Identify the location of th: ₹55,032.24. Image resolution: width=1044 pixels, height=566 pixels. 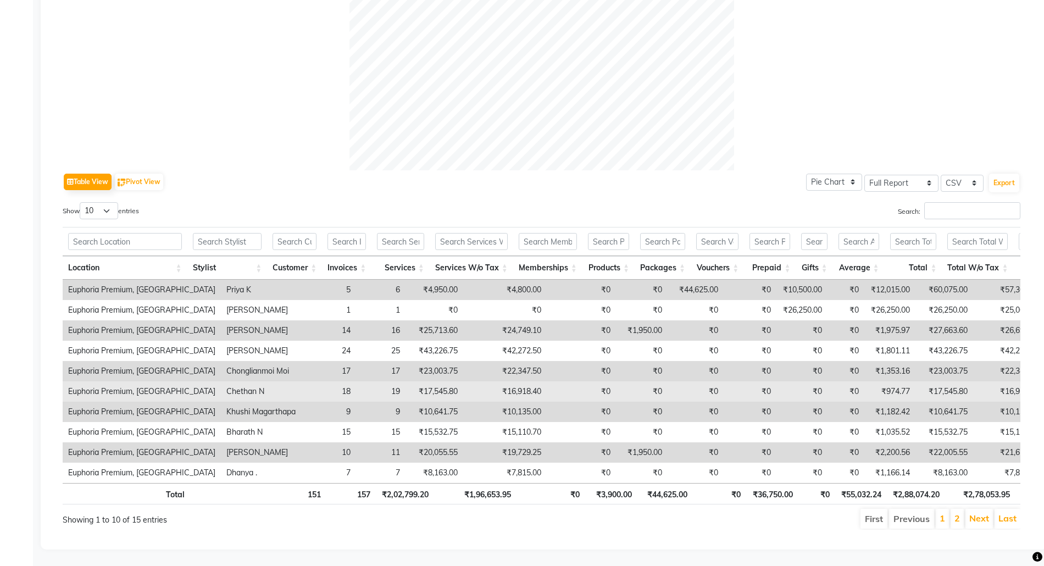
(861, 493).